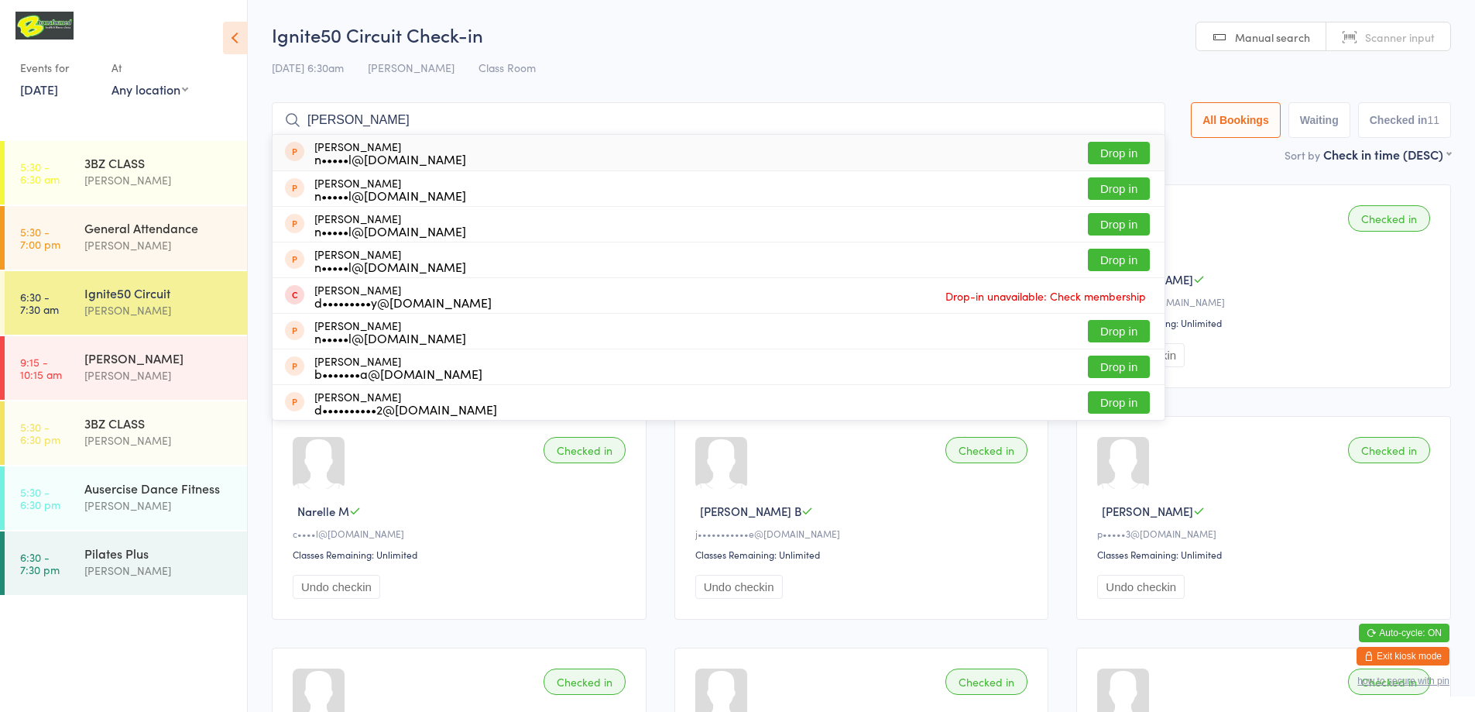 This screenshot has height=712, width=1475. I want to click on input: Search, so click(719, 120).